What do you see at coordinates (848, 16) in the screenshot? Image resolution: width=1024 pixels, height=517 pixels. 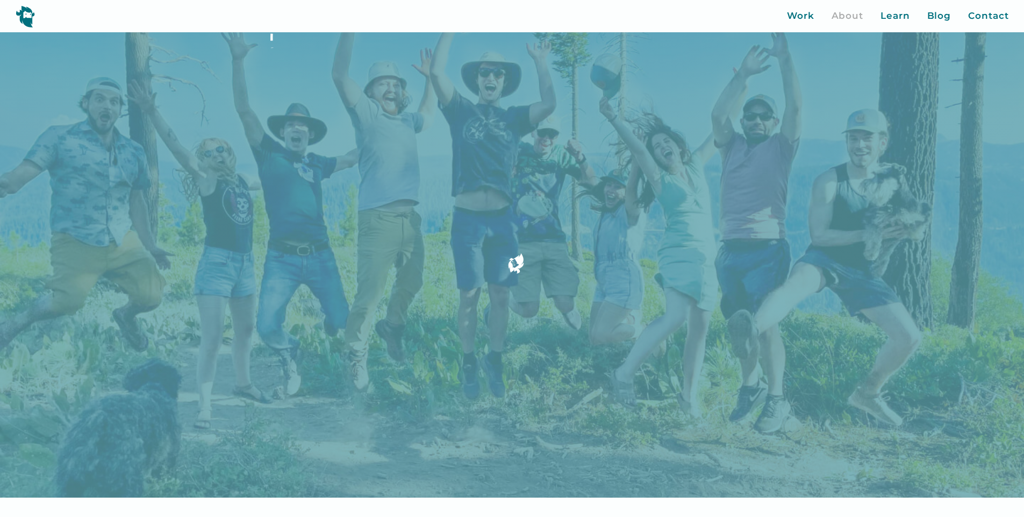 I see `a: About` at bounding box center [848, 16].